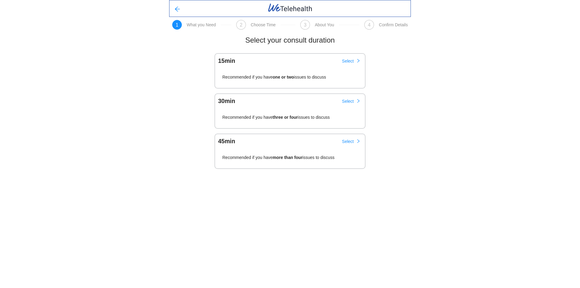  Describe the element at coordinates (394, 25) in the screenshot. I see `div: Confirm Details` at that location.